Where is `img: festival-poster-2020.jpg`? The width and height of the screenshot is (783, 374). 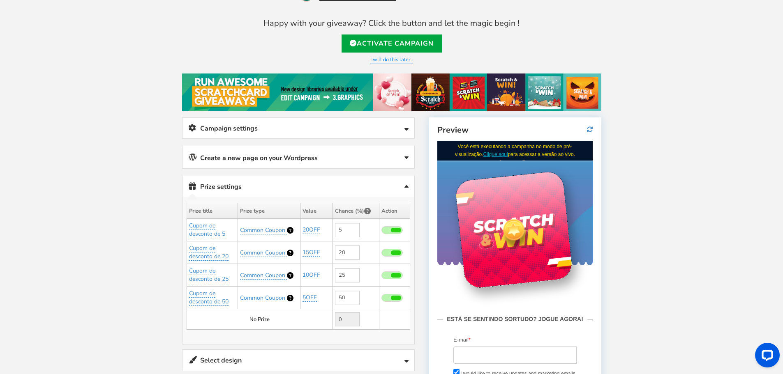 img: festival-poster-2020.jpg is located at coordinates (391, 92).